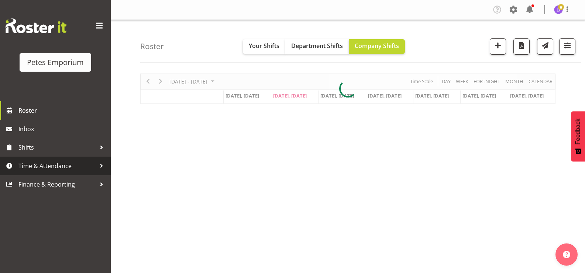 The image size is (585, 273). What do you see at coordinates (152, 46) in the screenshot?
I see `h4: Roster` at bounding box center [152, 46].